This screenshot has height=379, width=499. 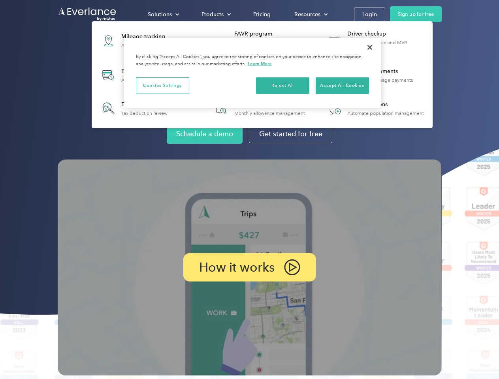 What do you see at coordinates (136, 40) in the screenshot?
I see `a: Mileage trackingAutomatic mileage logs` at bounding box center [136, 40].